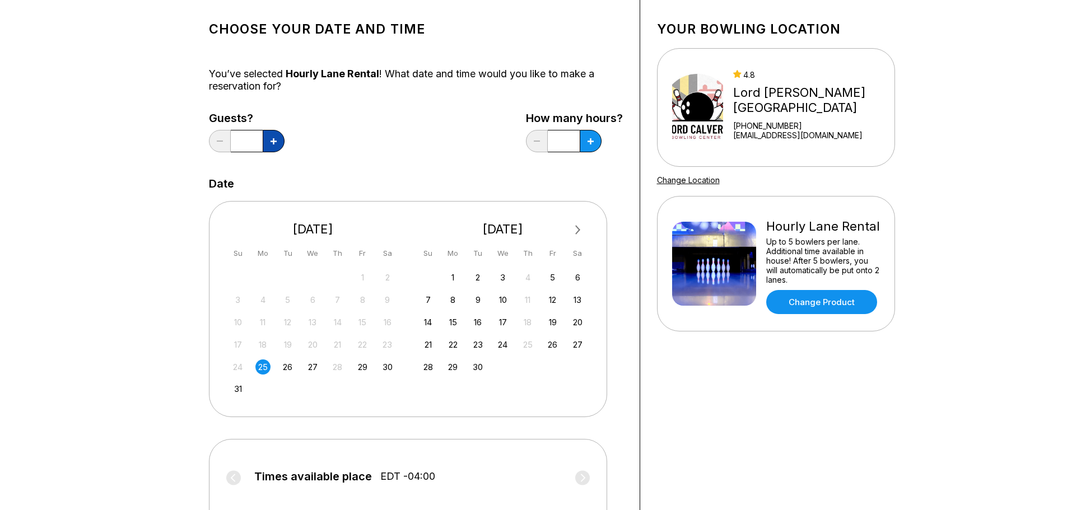  I want to click on div: Choose Friday, September 26th, 2025, so click(552, 345).